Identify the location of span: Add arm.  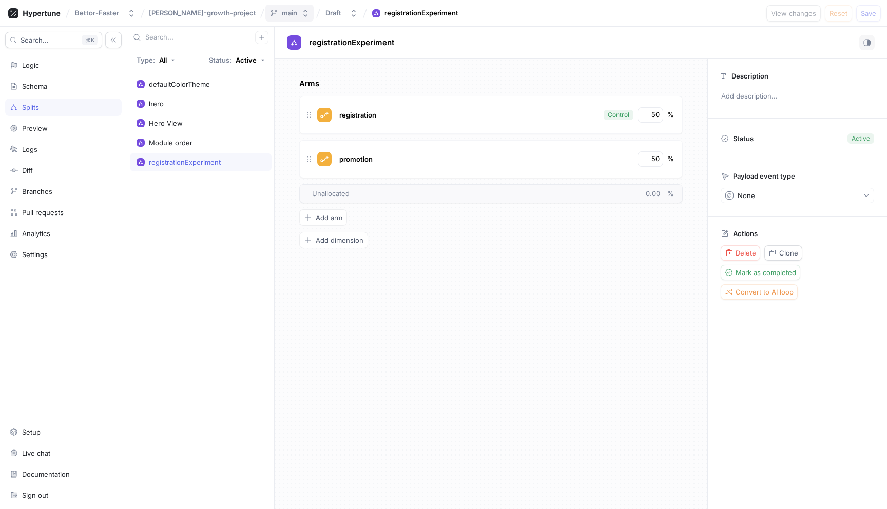
(329, 218).